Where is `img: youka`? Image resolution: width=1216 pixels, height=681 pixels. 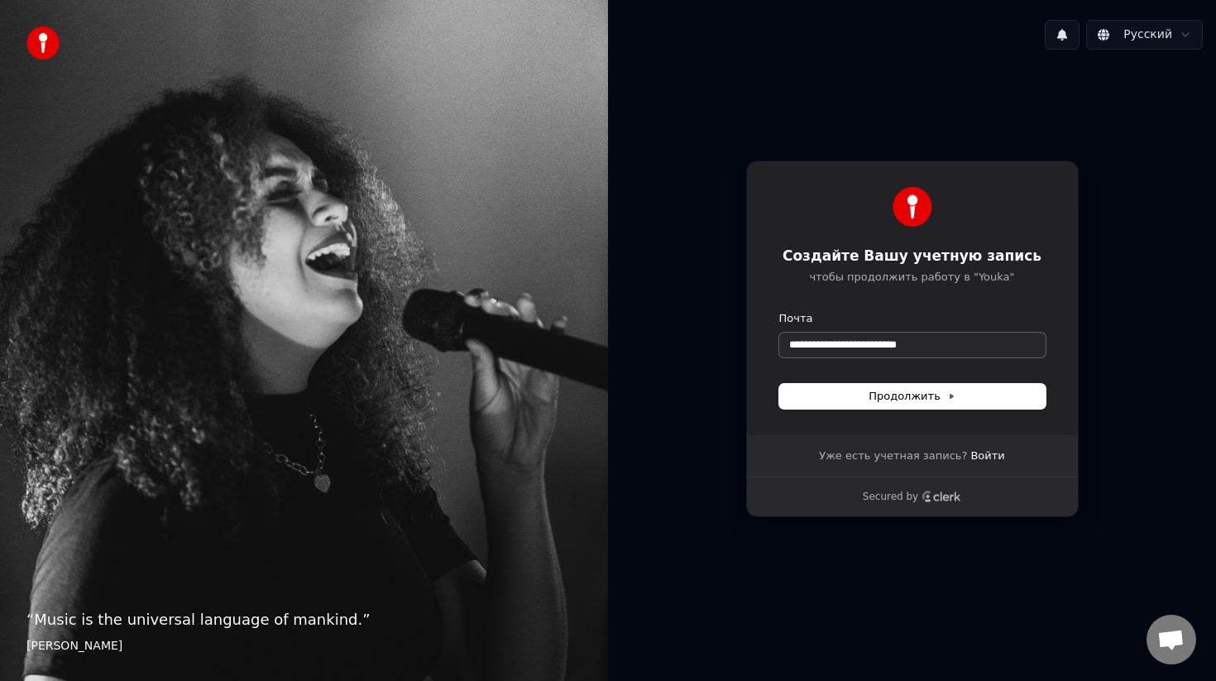
img: youka is located at coordinates (43, 43).